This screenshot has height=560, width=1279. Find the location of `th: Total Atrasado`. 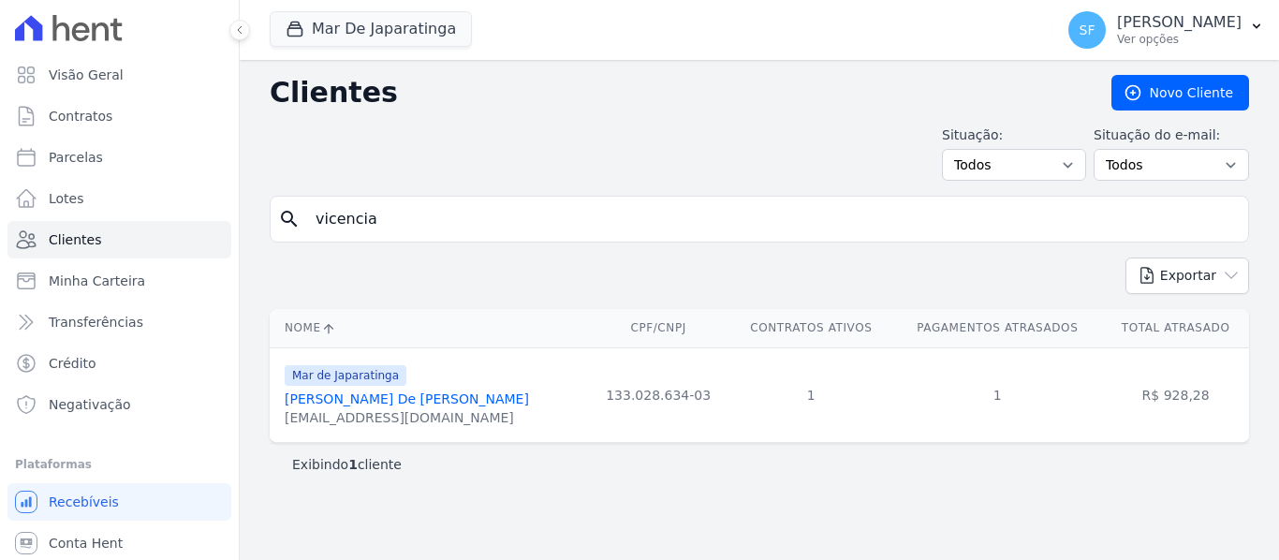

th: Total Atrasado is located at coordinates (1175, 328).